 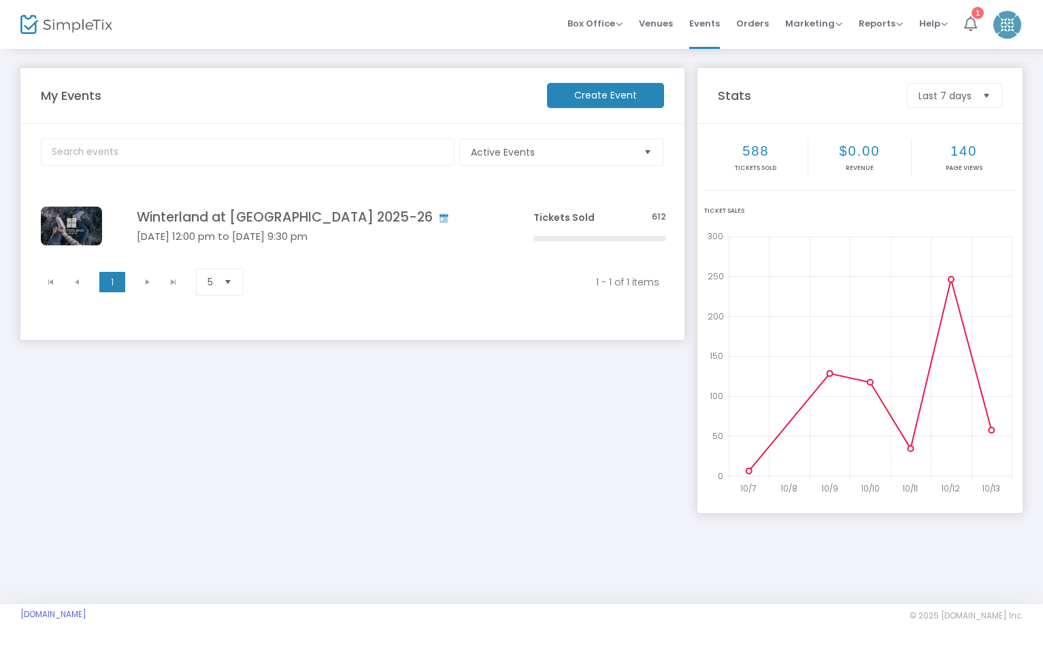 I want to click on m-panel-title: Stats, so click(x=805, y=95).